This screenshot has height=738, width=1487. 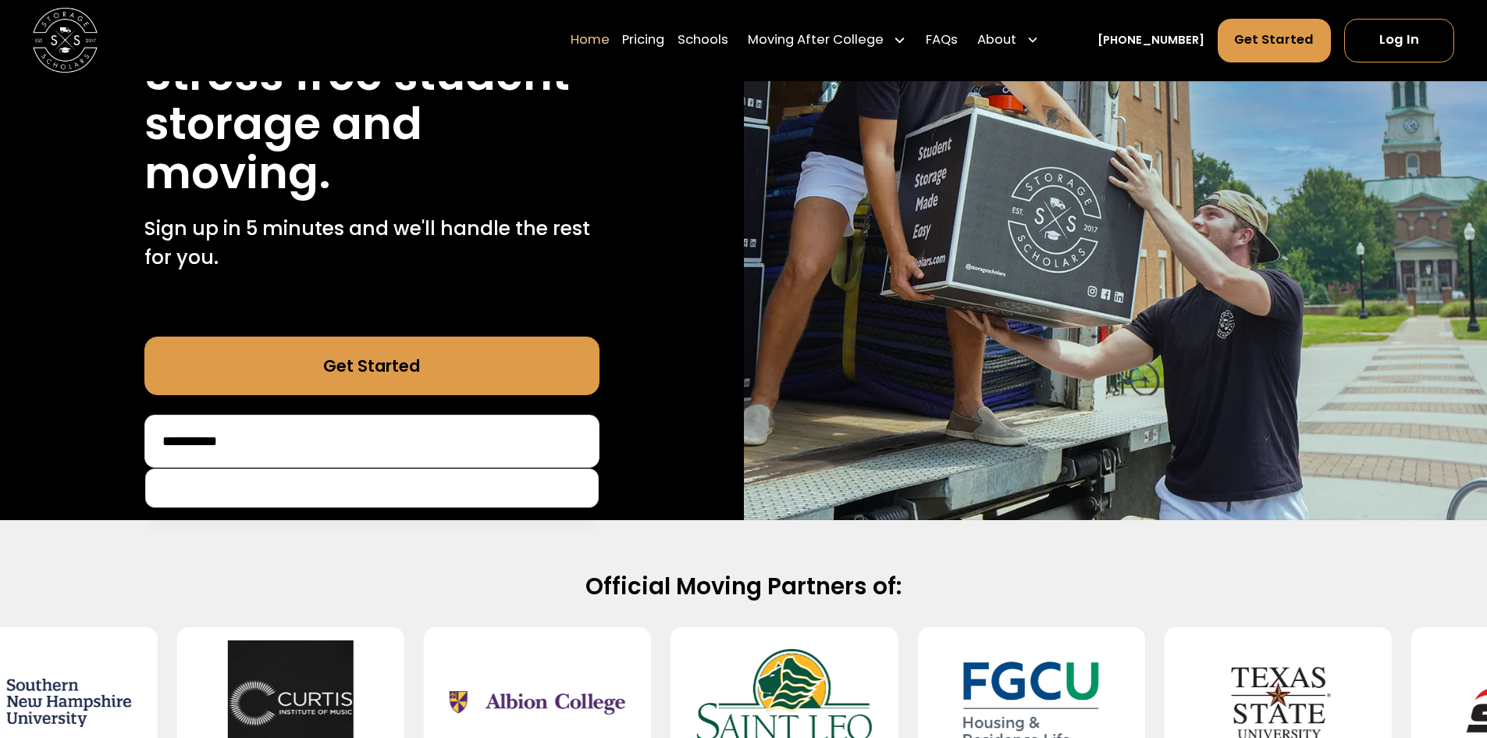 I want to click on h1: Stress free student storage and moving., so click(x=372, y=123).